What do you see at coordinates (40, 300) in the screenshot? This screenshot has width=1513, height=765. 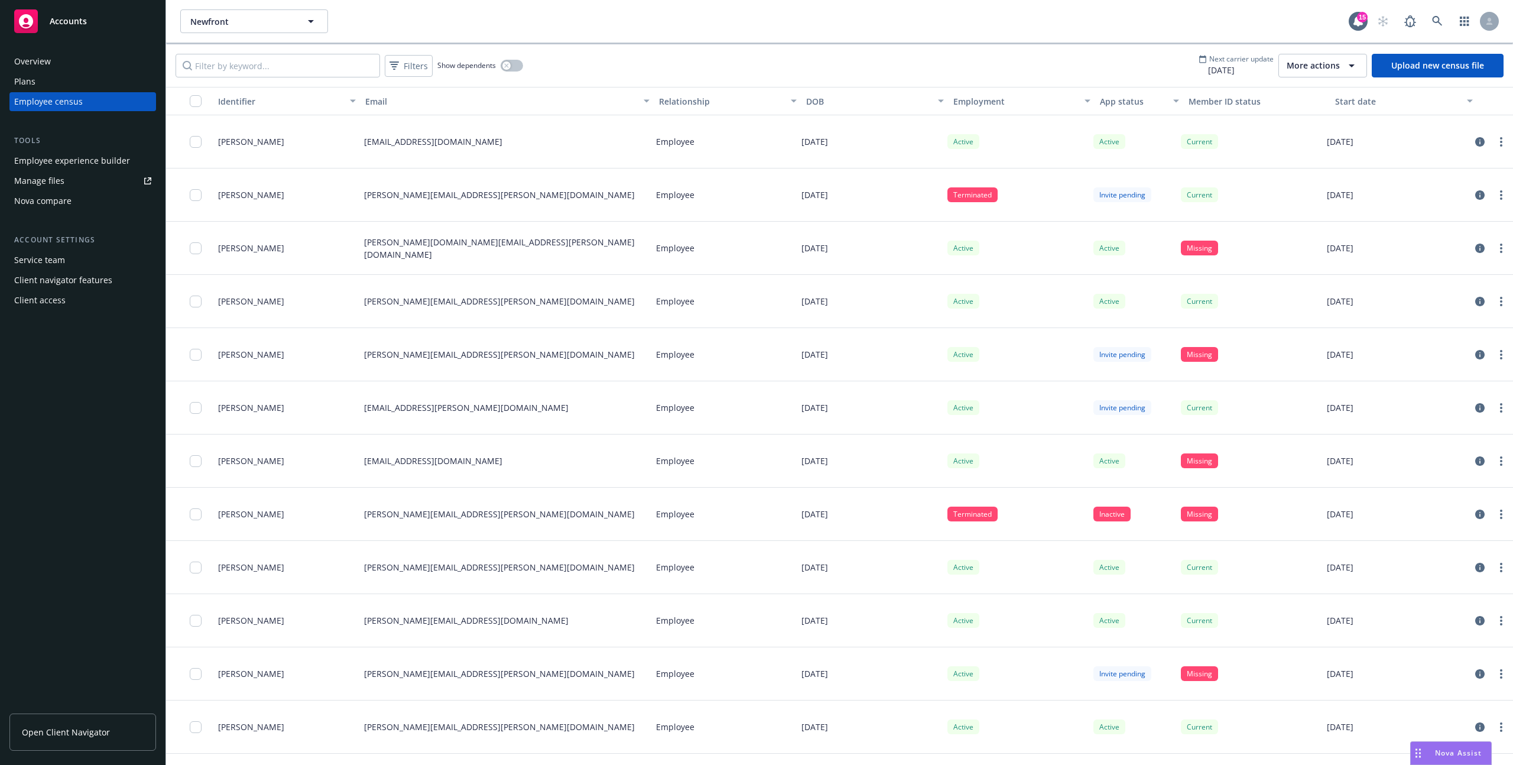 I see `div: Client access` at bounding box center [40, 300].